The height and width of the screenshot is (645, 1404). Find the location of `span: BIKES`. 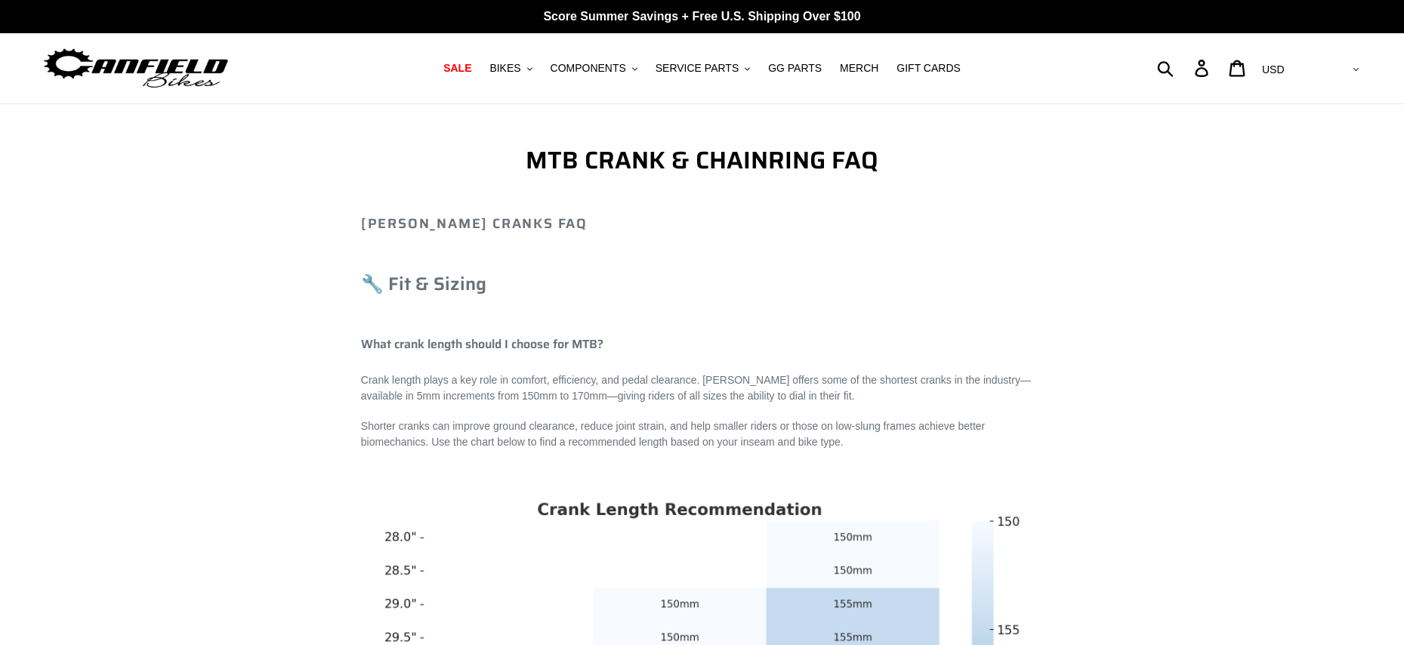

span: BIKES is located at coordinates (505, 68).